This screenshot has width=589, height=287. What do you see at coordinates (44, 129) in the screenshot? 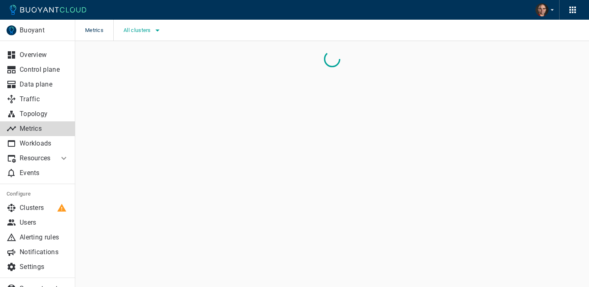
I see `p: Metrics` at bounding box center [44, 129].